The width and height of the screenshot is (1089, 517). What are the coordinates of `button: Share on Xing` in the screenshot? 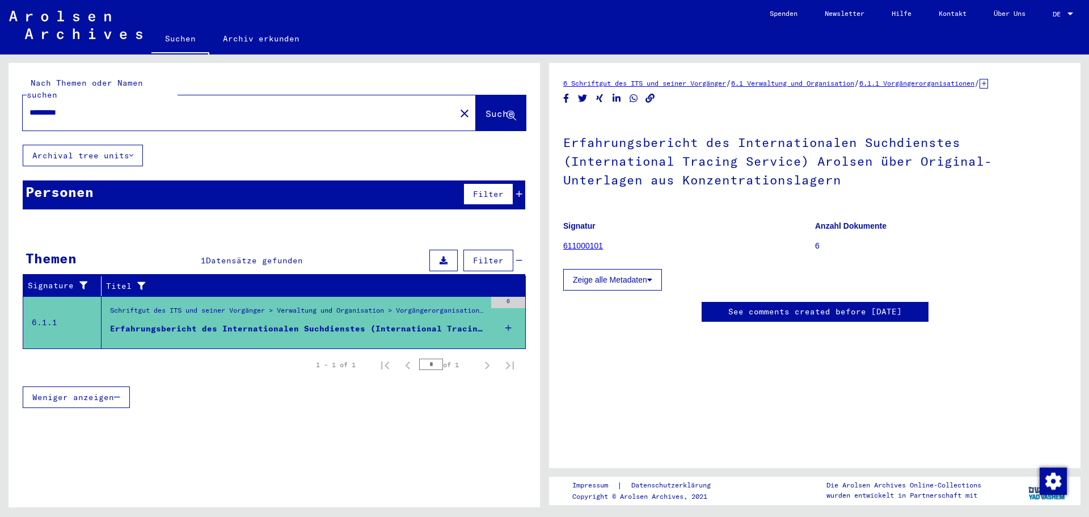 It's located at (599, 98).